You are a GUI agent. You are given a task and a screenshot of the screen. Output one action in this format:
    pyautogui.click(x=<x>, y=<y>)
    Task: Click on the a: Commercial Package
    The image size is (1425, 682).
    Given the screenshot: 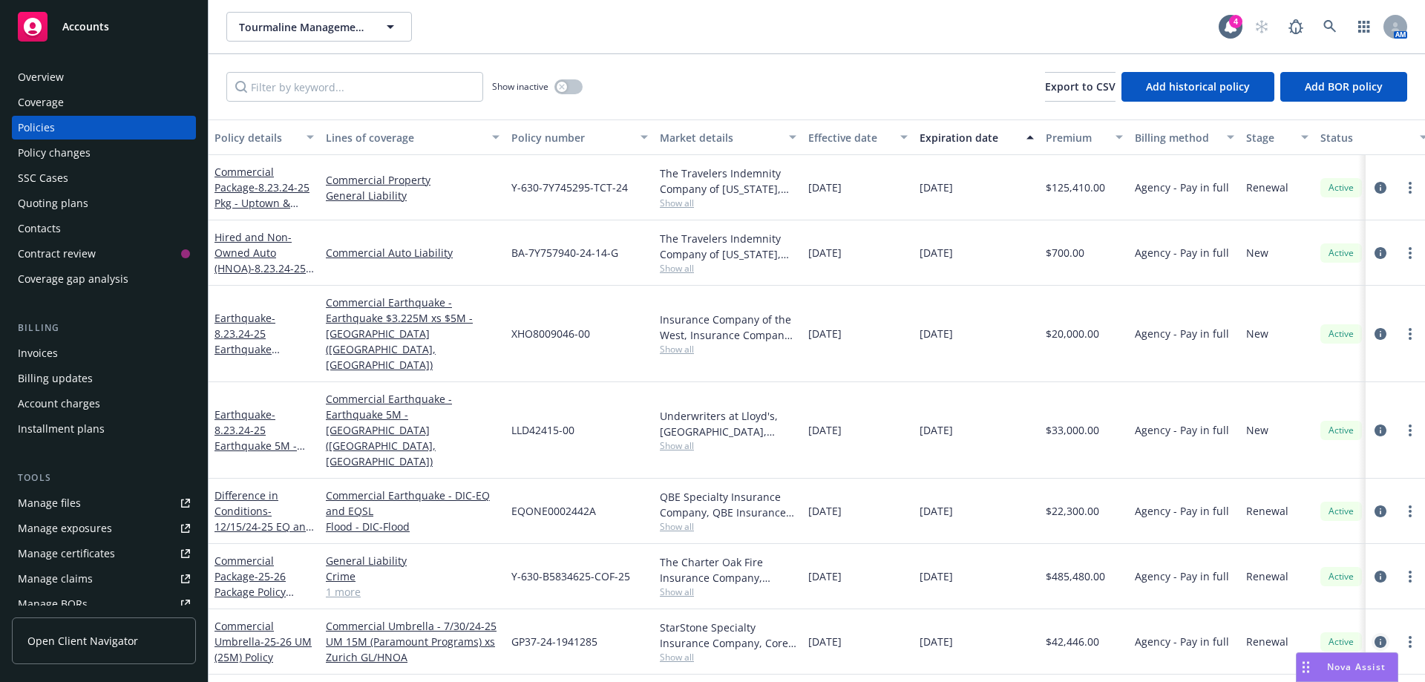 What is the action you would take?
    pyautogui.click(x=262, y=195)
    